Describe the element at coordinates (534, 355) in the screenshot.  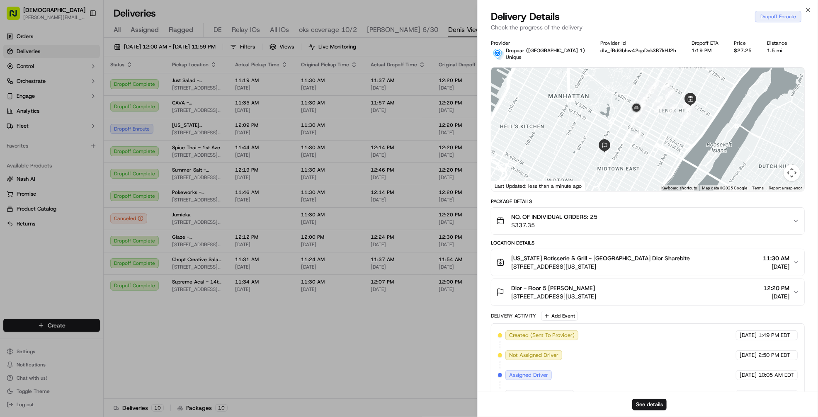
I see `span: Not Assigned Driver` at that location.